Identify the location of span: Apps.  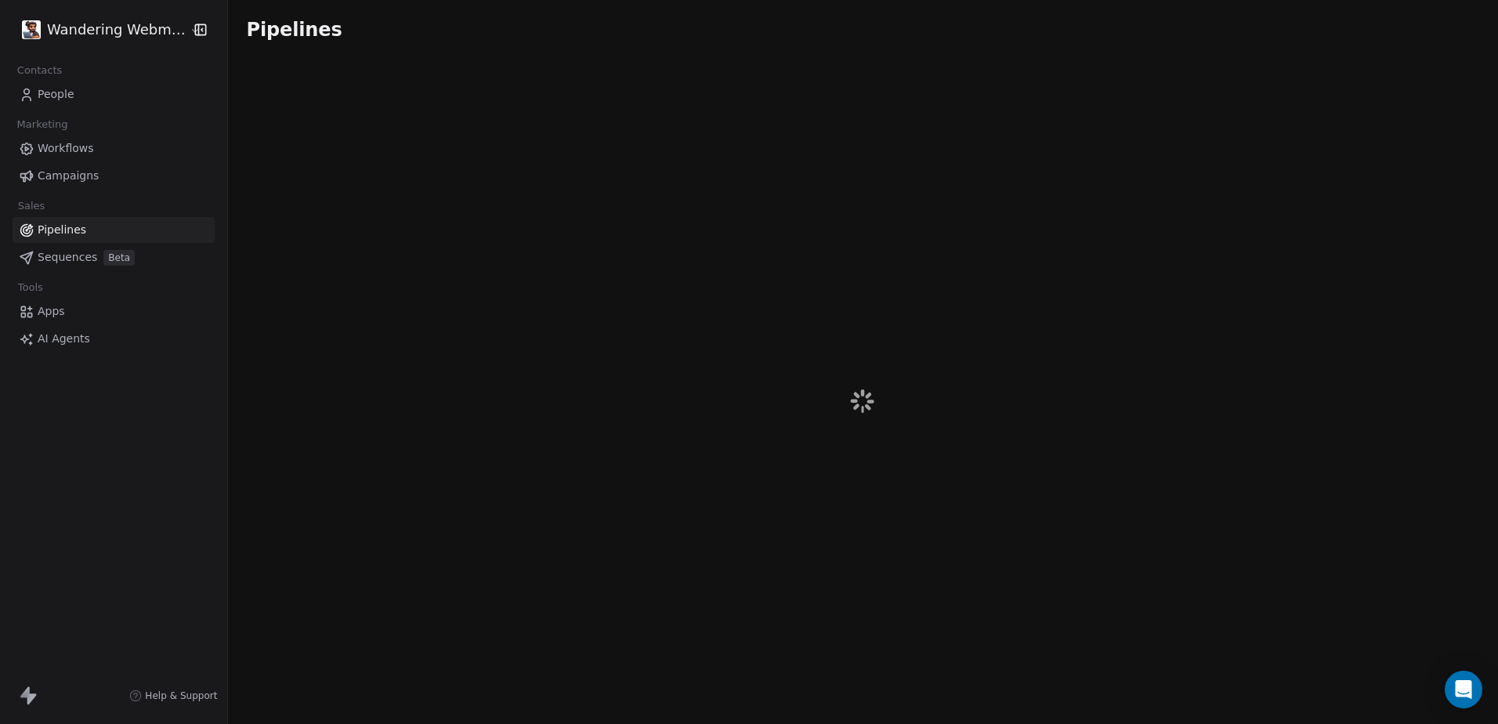
(51, 311).